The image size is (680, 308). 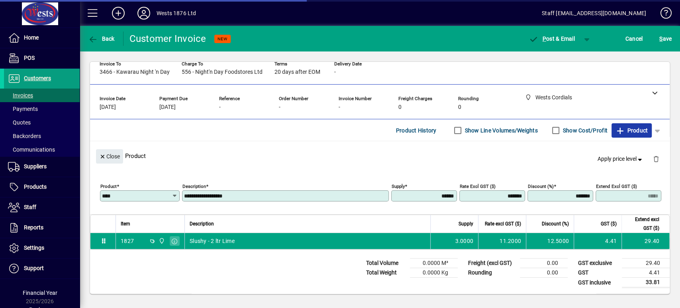 What do you see at coordinates (33, 227) in the screenshot?
I see `span: Reports` at bounding box center [33, 227].